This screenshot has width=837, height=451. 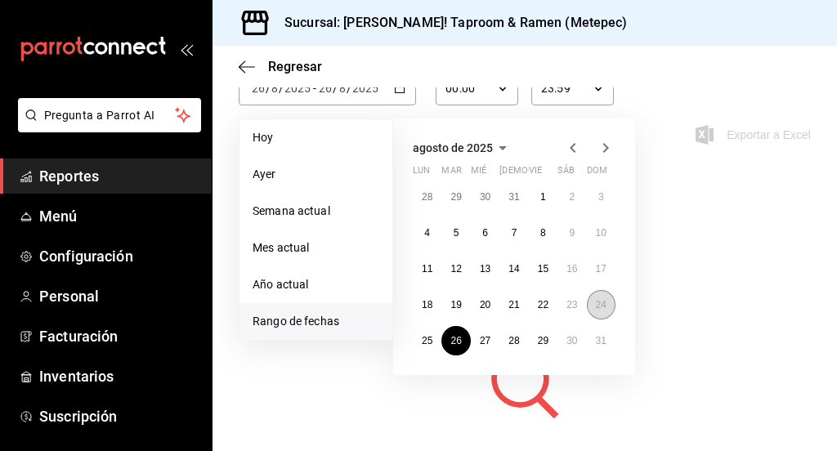 I want to click on abbr: domingo, so click(x=597, y=173).